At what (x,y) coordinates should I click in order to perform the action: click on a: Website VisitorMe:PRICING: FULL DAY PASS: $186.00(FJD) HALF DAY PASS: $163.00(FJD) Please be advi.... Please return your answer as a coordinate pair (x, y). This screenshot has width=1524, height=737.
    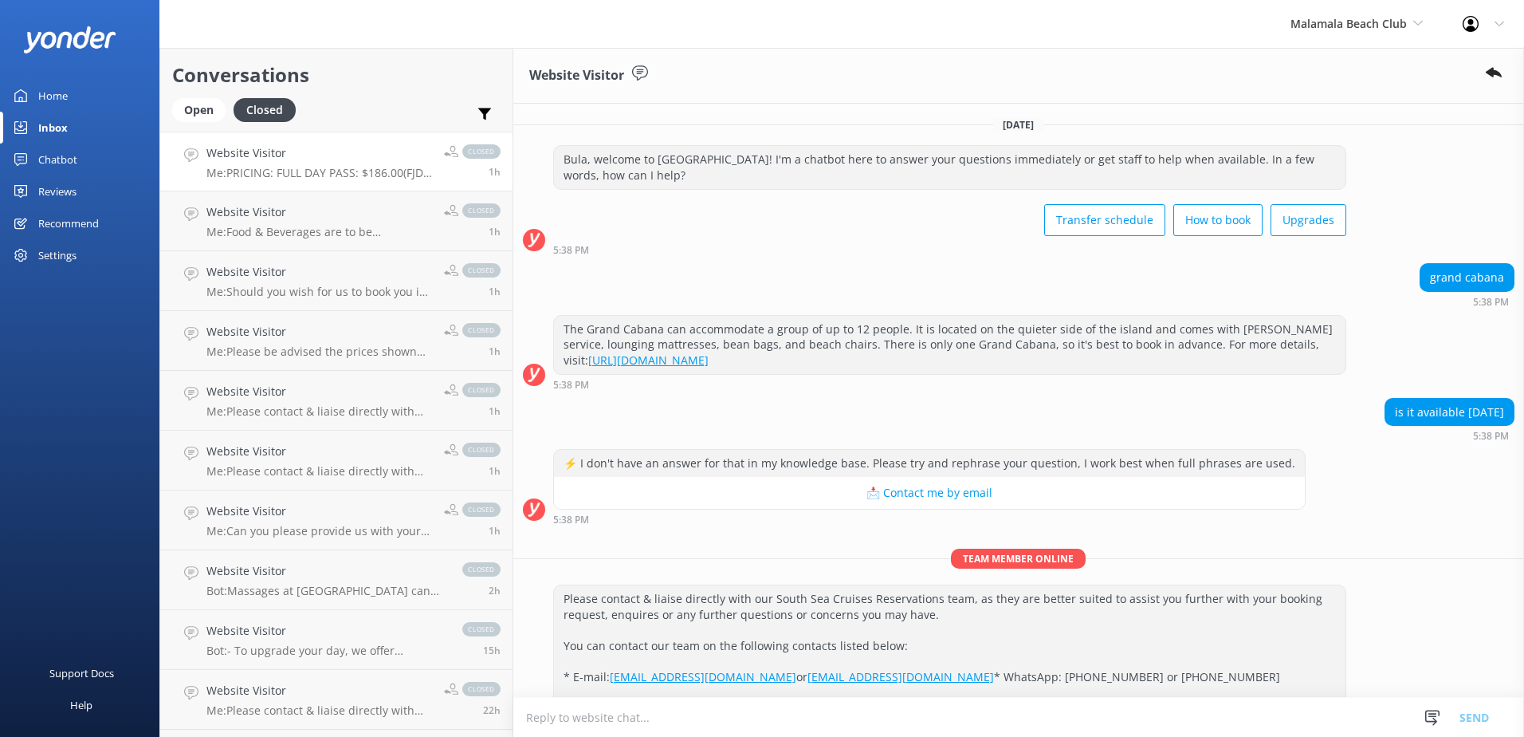
    Looking at the image, I should click on (336, 161).